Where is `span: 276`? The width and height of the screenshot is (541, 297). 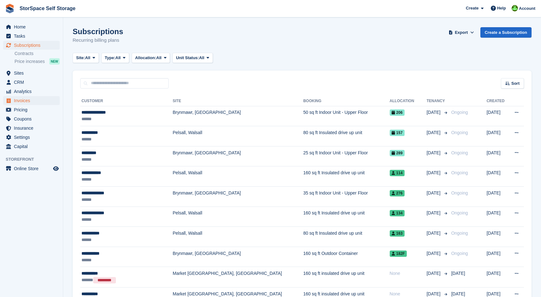 span: 276 is located at coordinates (397, 193).